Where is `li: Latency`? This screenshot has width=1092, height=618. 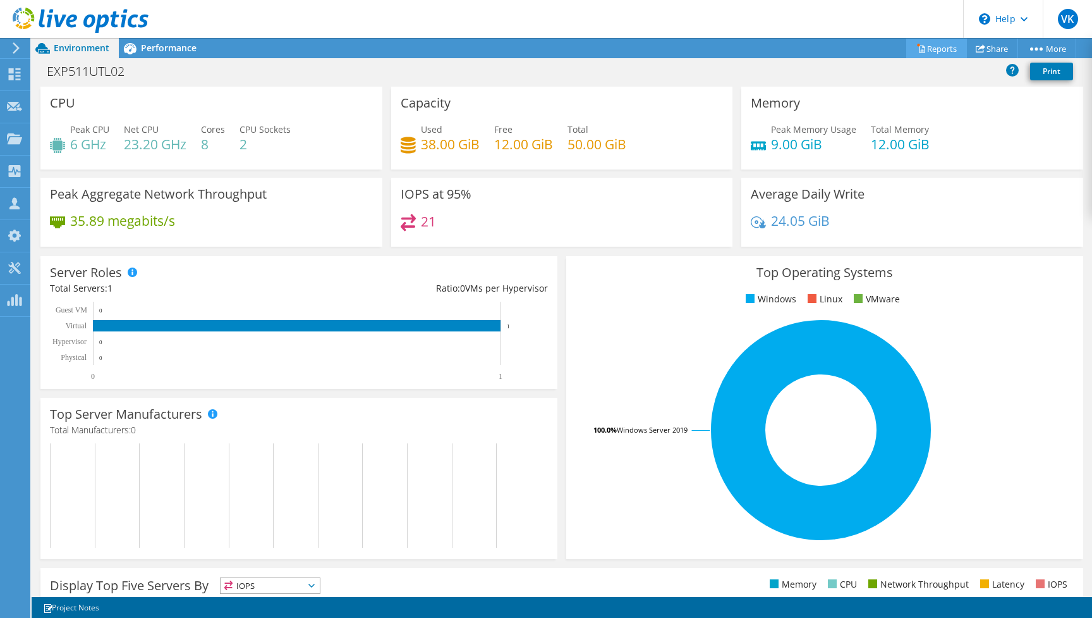 li: Latency is located at coordinates (1001, 584).